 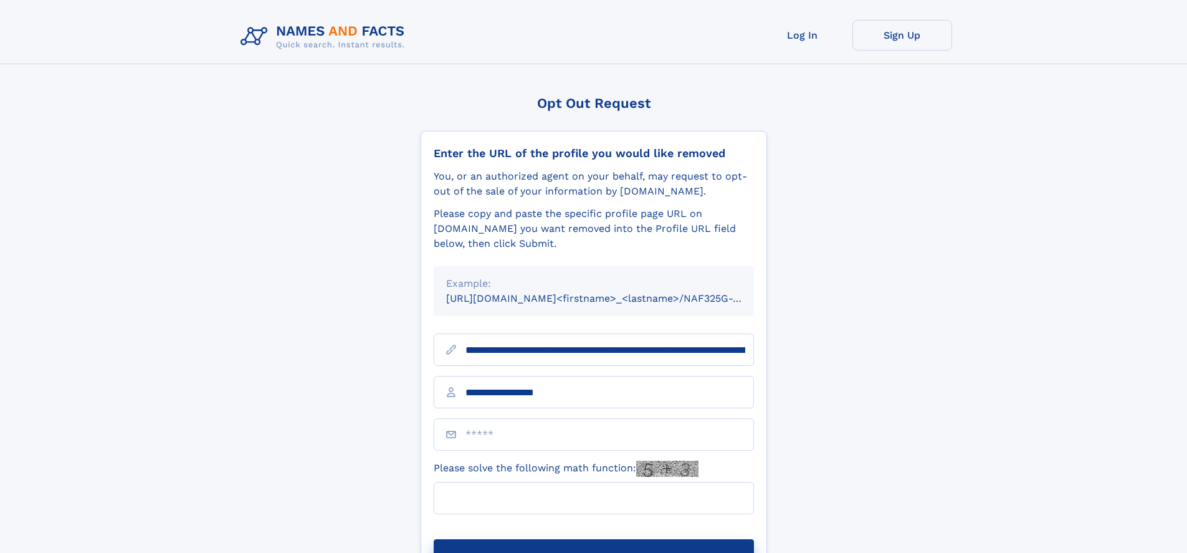 What do you see at coordinates (325, 37) in the screenshot?
I see `img: Logo Names and Facts` at bounding box center [325, 37].